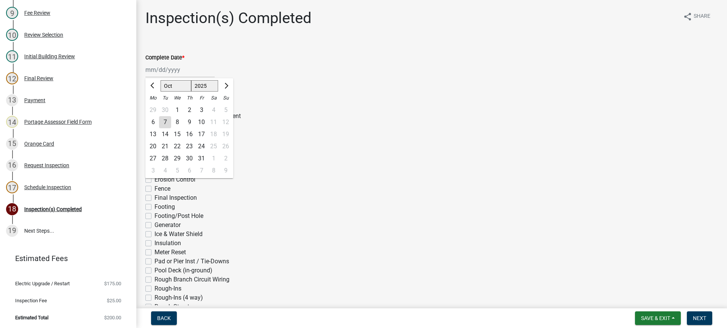  What do you see at coordinates (189, 110) in the screenshot?
I see `div: Thursday, October 2, 2025` at bounding box center [189, 110].